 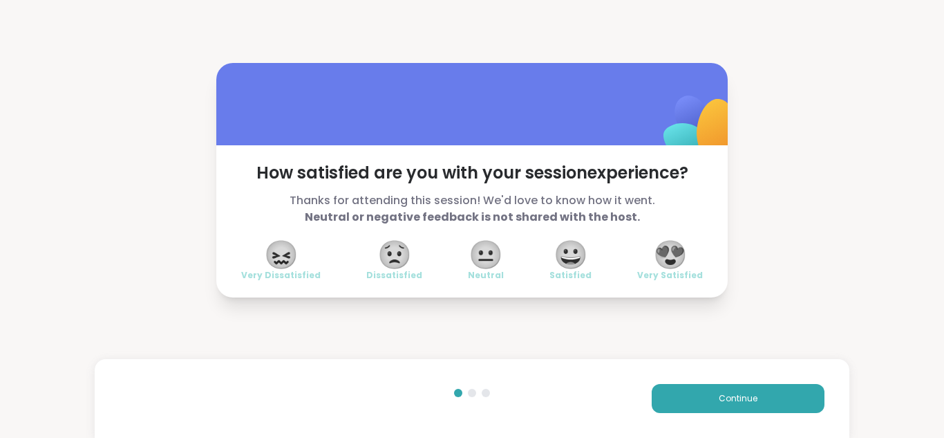 I want to click on span: Neutral, so click(x=486, y=275).